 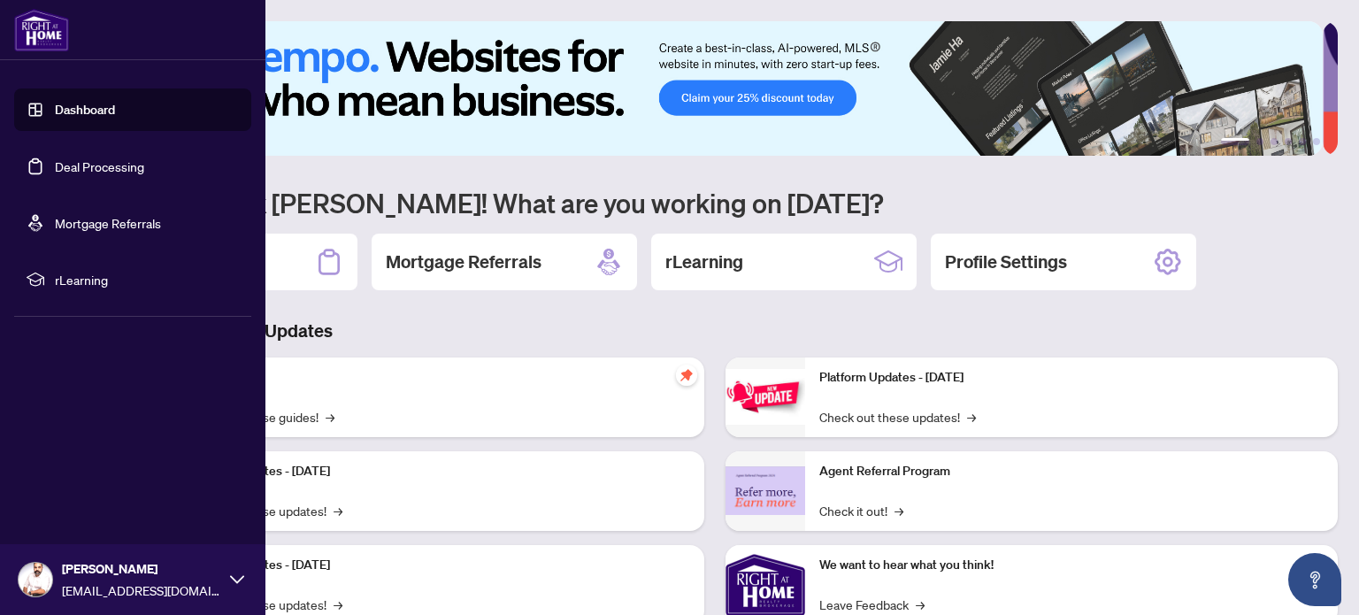 What do you see at coordinates (1302, 142) in the screenshot?
I see `button: 5` at bounding box center [1302, 142].